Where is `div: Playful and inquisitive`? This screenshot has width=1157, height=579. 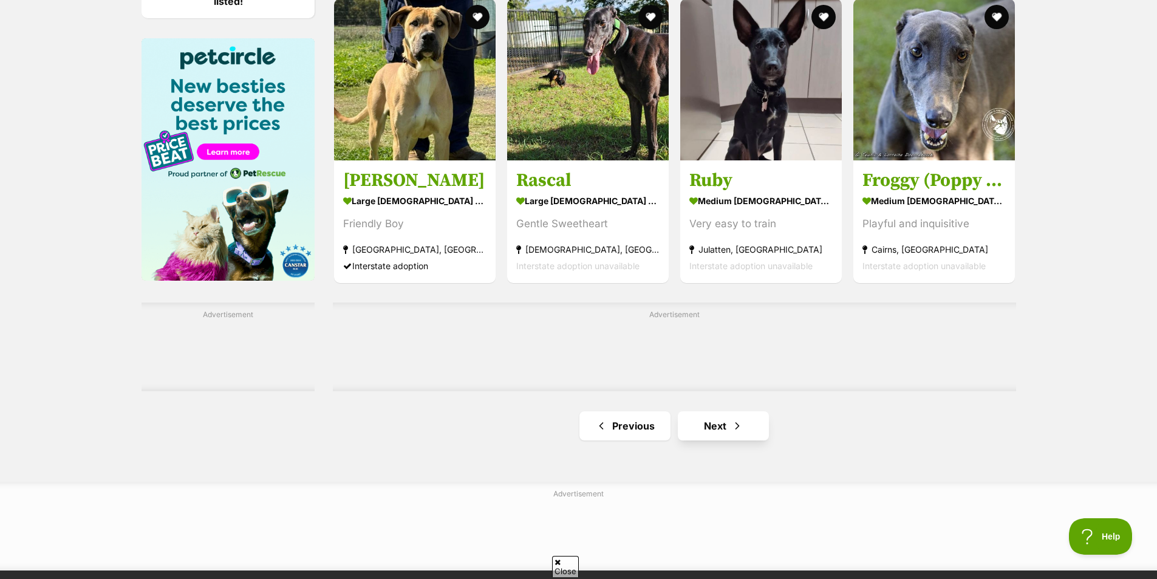
div: Playful and inquisitive is located at coordinates (934, 224).